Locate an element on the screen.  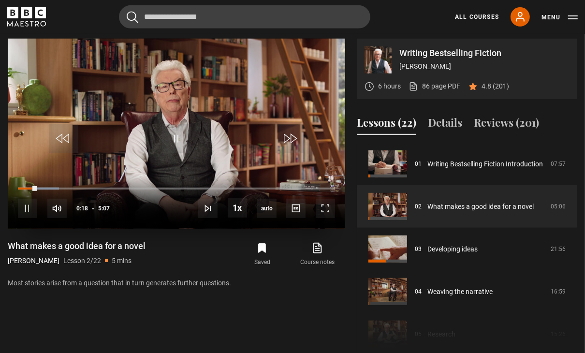
button: Fullscreen is located at coordinates (325, 208).